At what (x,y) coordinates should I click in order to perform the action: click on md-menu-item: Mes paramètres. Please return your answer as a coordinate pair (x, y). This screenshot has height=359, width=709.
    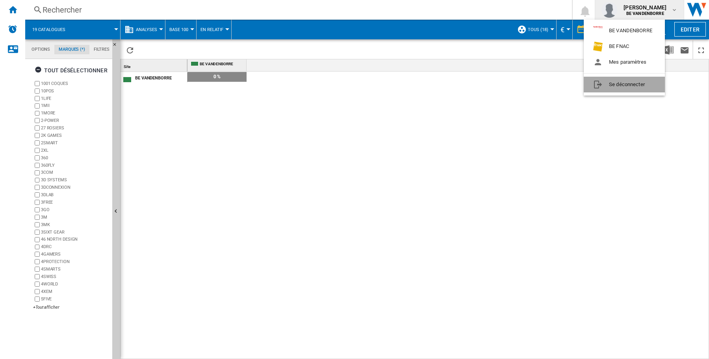
    Looking at the image, I should click on (624, 62).